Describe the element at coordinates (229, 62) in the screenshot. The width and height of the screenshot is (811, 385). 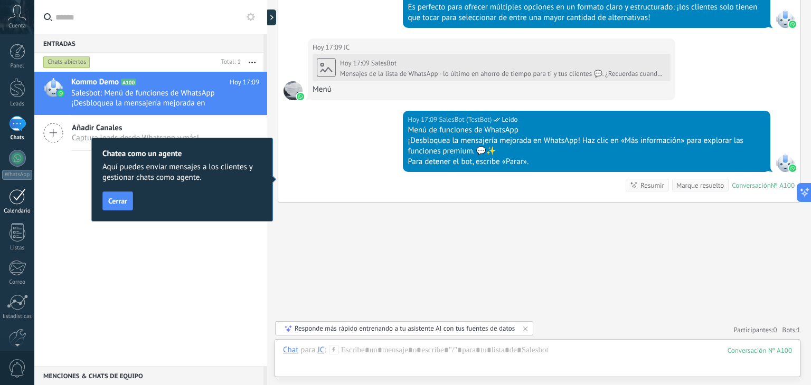
I see `div: Total: 1` at that location.